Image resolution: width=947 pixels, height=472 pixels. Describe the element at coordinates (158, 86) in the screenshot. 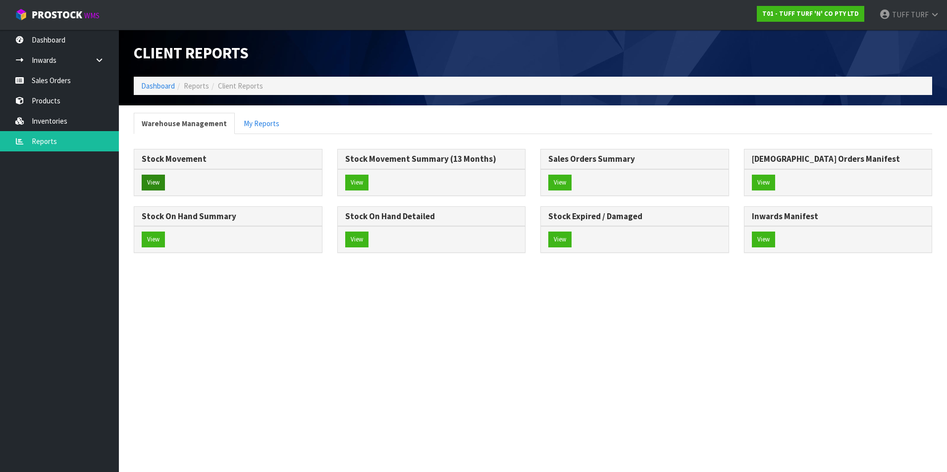

I see `a: Dashboard` at that location.